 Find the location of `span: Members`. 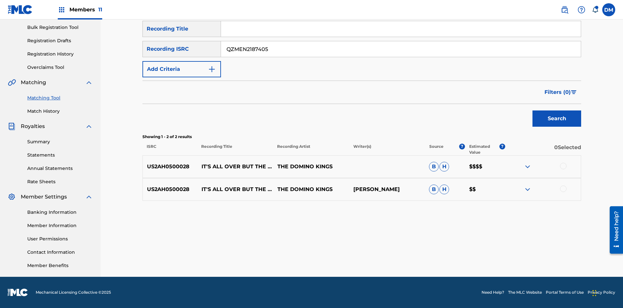

span: Members is located at coordinates (86, 9).